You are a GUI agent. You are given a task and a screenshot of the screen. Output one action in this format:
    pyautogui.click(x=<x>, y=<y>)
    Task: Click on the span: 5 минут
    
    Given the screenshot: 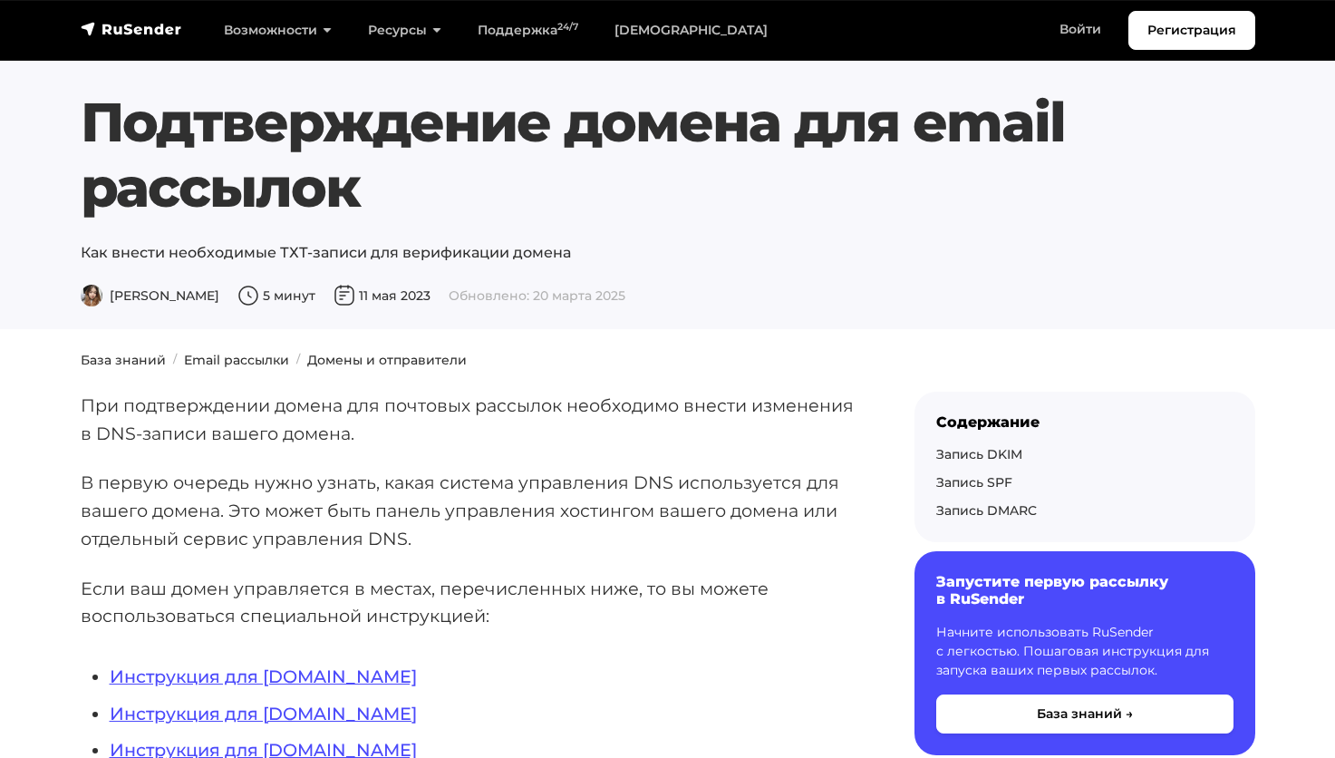 What is the action you would take?
    pyautogui.click(x=276, y=295)
    